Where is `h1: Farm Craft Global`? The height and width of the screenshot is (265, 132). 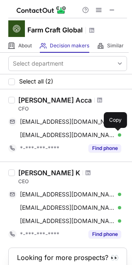
h1: Farm Craft Global is located at coordinates (55, 30).